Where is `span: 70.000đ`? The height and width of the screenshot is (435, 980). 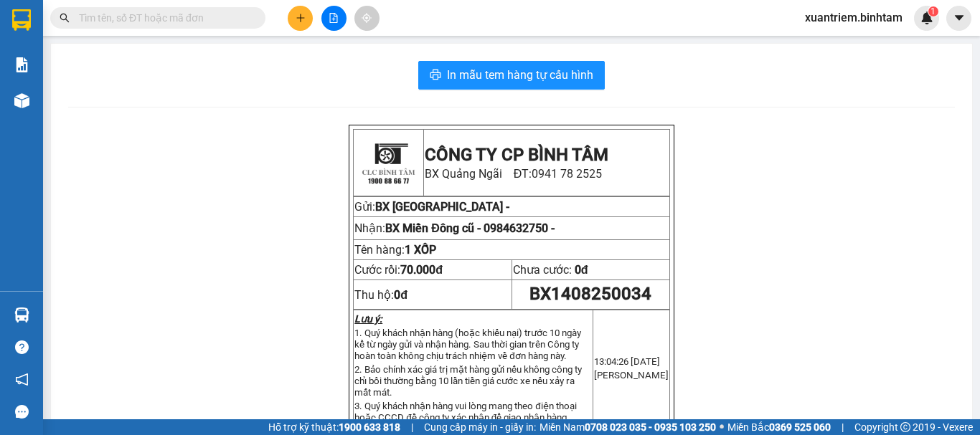
span: 70.000đ is located at coordinates (421, 270).